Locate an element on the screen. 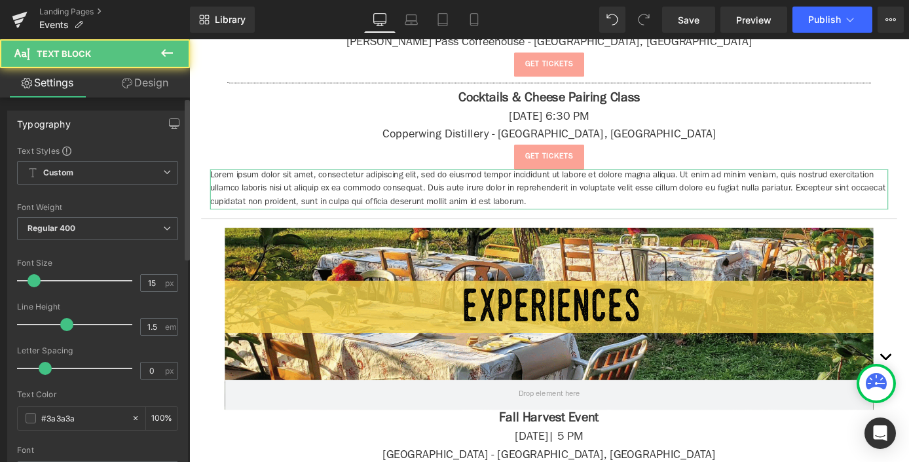 Image resolution: width=909 pixels, height=462 pixels. a: Preview is located at coordinates (754, 20).